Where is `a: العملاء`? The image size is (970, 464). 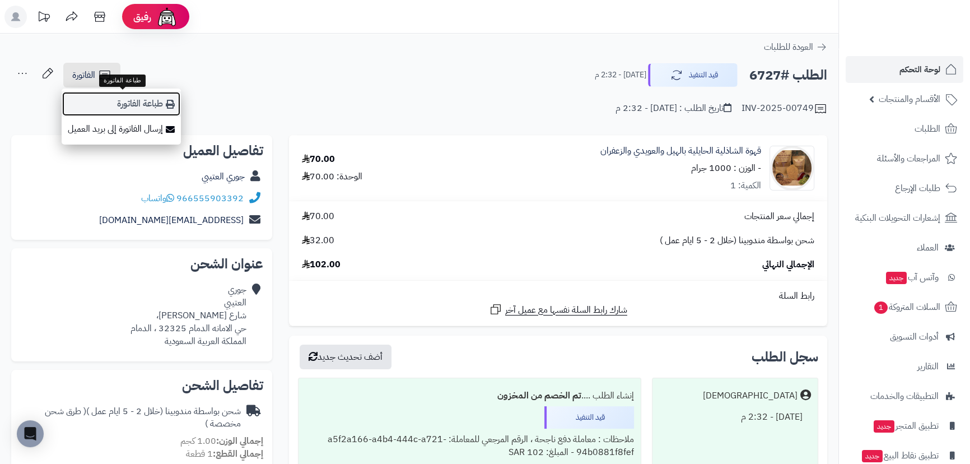 a: العملاء is located at coordinates (905, 248).